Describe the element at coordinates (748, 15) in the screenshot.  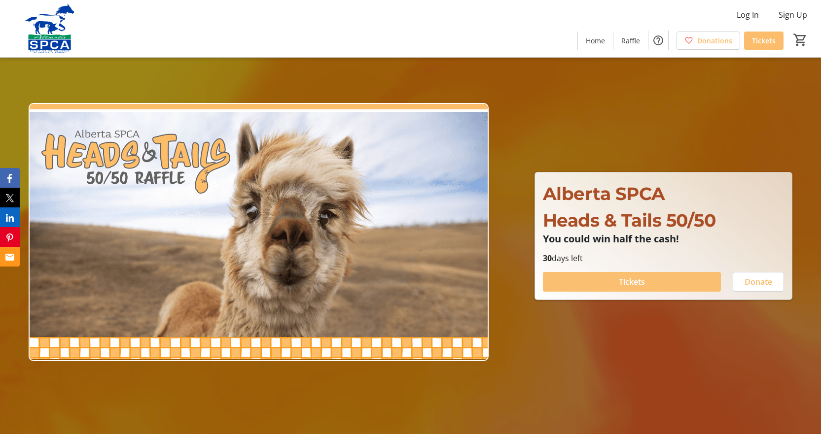
I see `span: Log In` at that location.